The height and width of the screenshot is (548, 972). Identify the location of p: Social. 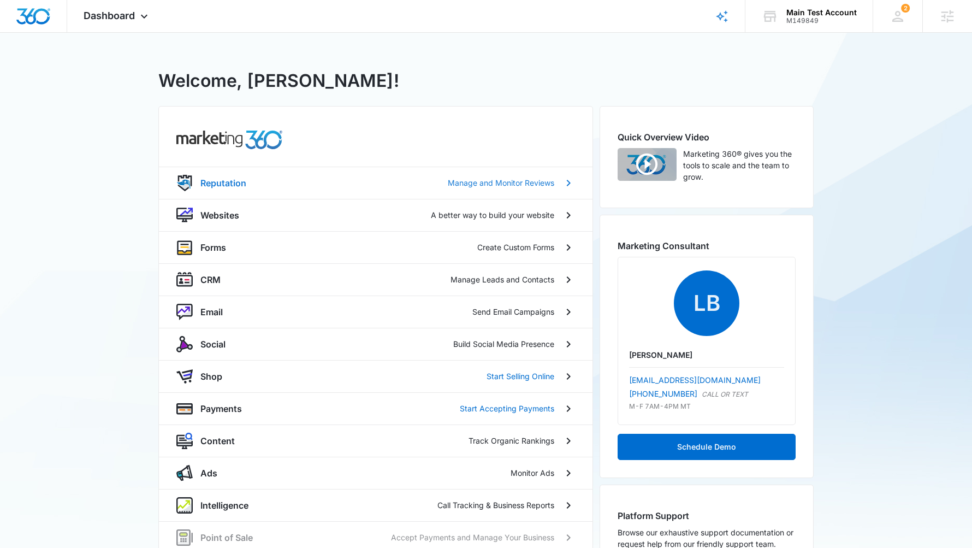
(213, 344).